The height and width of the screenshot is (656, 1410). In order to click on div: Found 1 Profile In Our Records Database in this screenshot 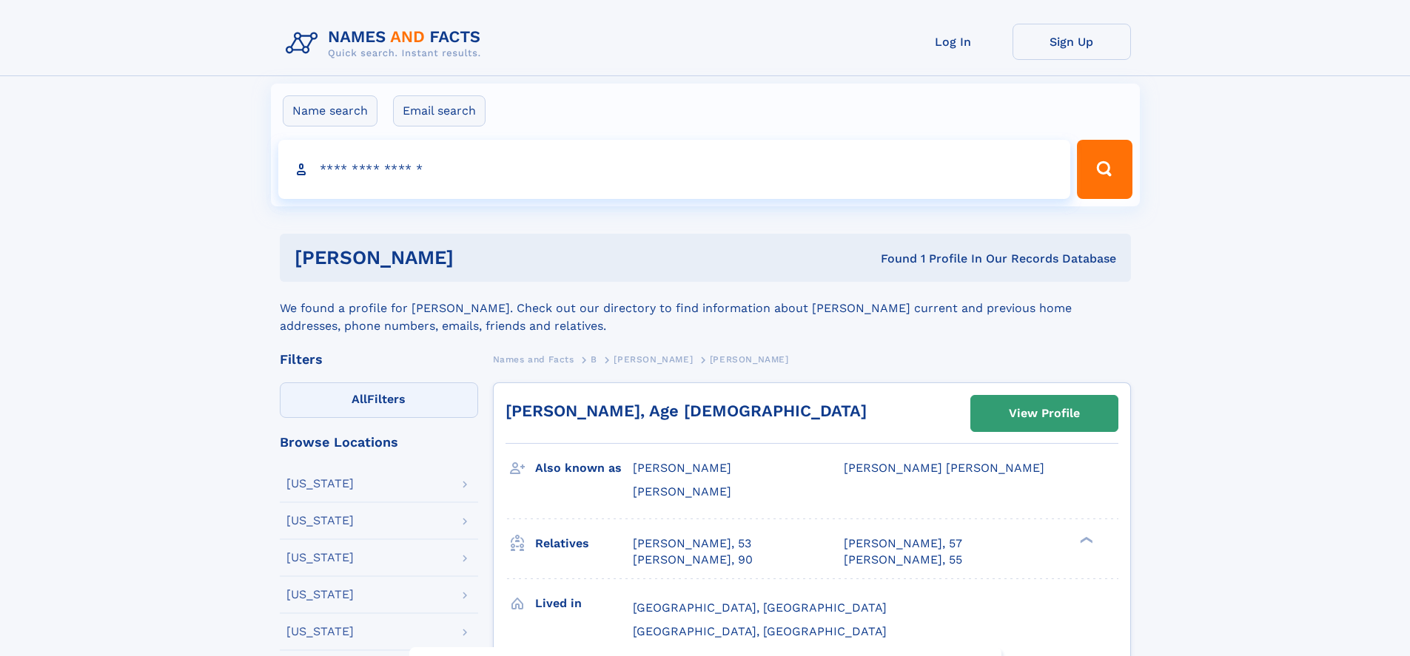, I will do `click(891, 259)`.